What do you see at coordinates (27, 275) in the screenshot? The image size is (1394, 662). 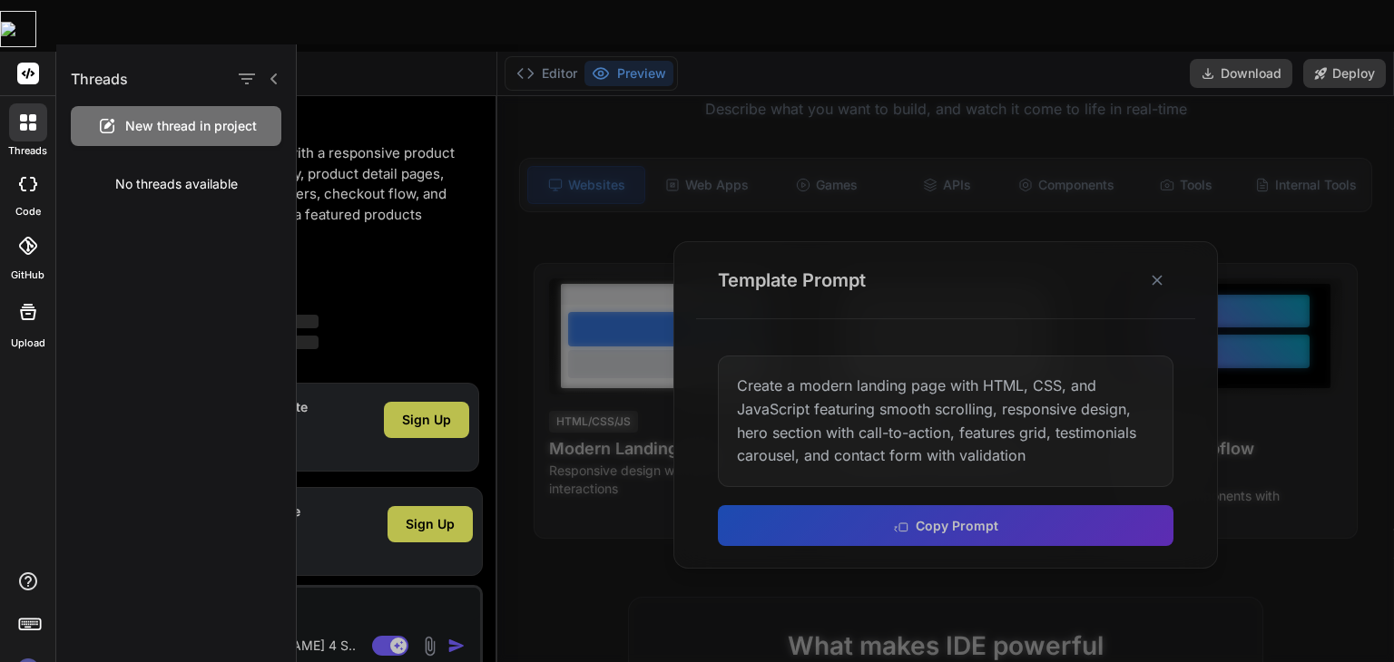 I see `label: GitHub` at bounding box center [27, 275].